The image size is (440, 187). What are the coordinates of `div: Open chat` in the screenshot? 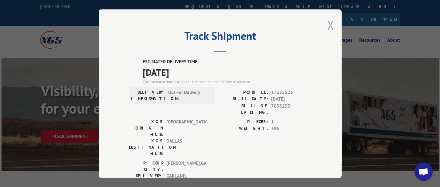 It's located at (423, 171).